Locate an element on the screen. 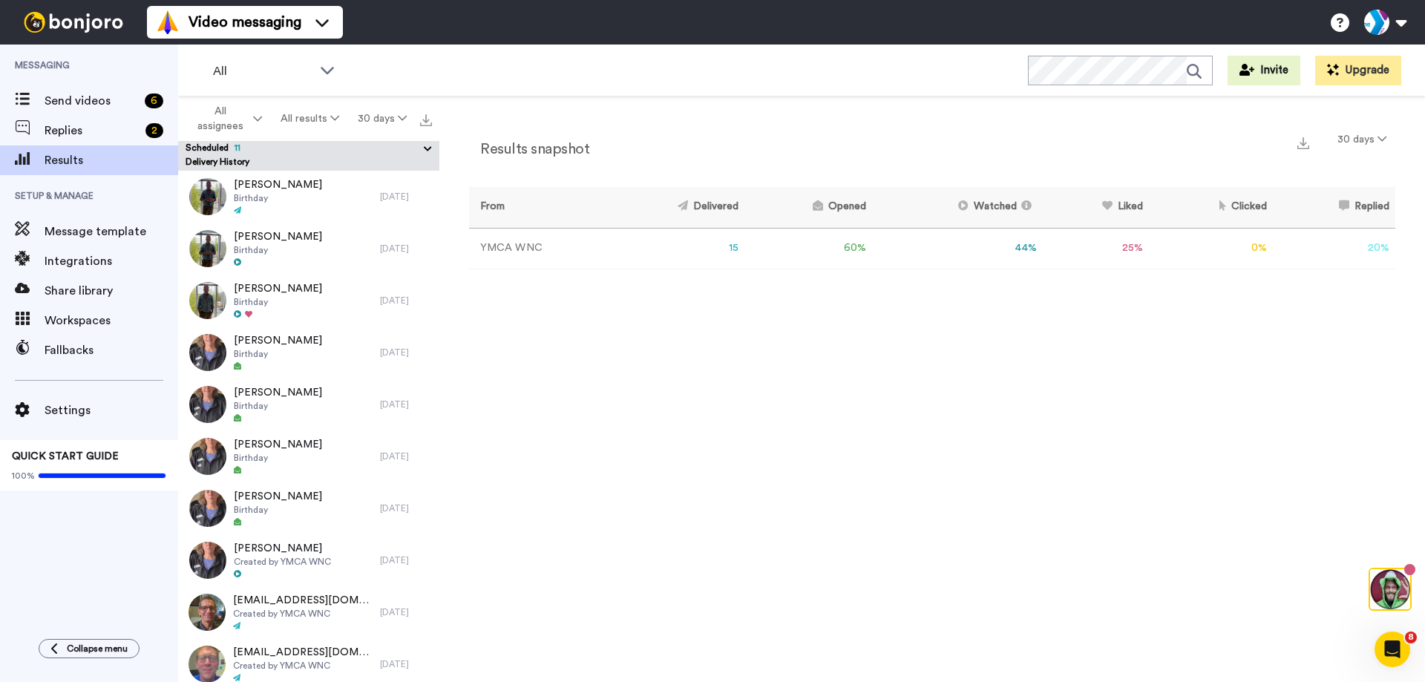 The width and height of the screenshot is (1425, 682). span: 8 is located at coordinates (1411, 637).